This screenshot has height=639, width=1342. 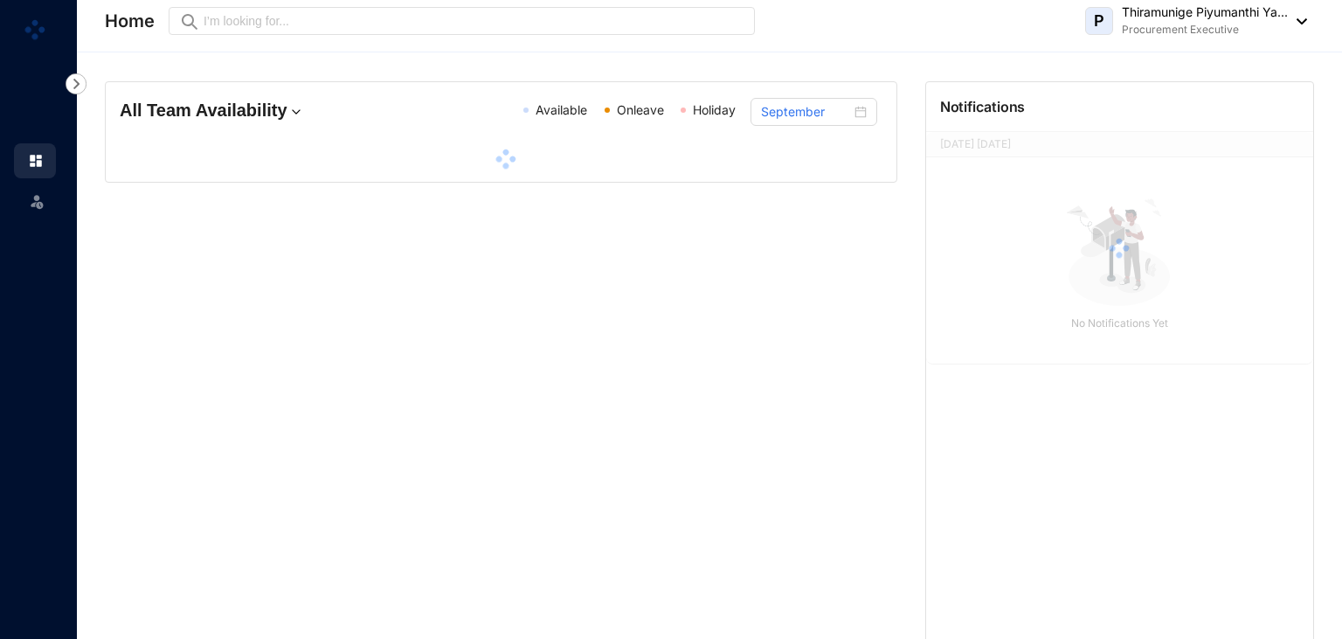 I want to click on h4: All Team Availability, so click(x=246, y=110).